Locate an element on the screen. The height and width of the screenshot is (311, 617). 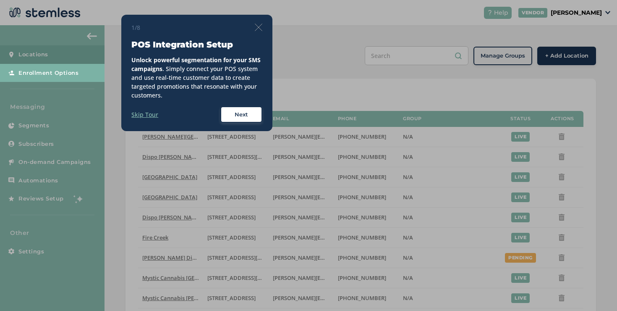
span: 1/8 is located at coordinates (136, 27).